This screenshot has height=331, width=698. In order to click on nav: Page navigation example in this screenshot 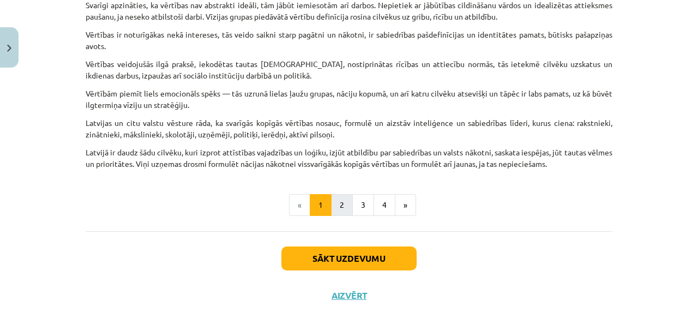, I will do `click(349, 205)`.